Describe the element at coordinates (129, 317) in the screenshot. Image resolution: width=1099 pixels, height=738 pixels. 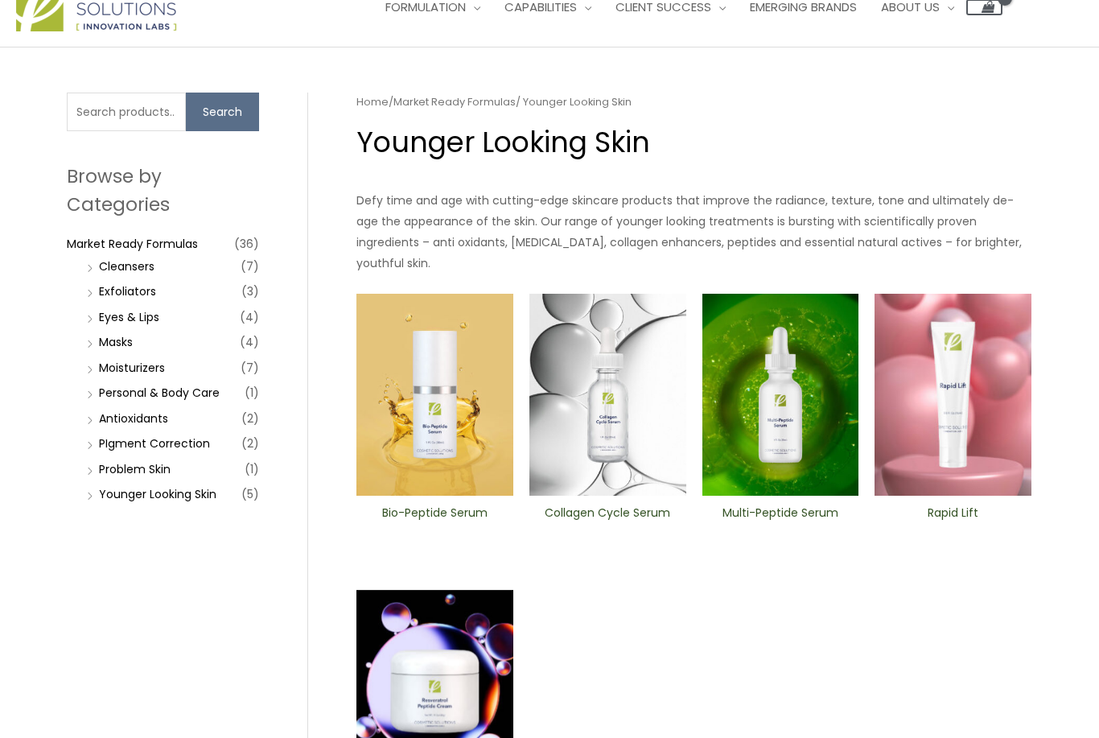
I see `a: Eyes & Lips` at that location.